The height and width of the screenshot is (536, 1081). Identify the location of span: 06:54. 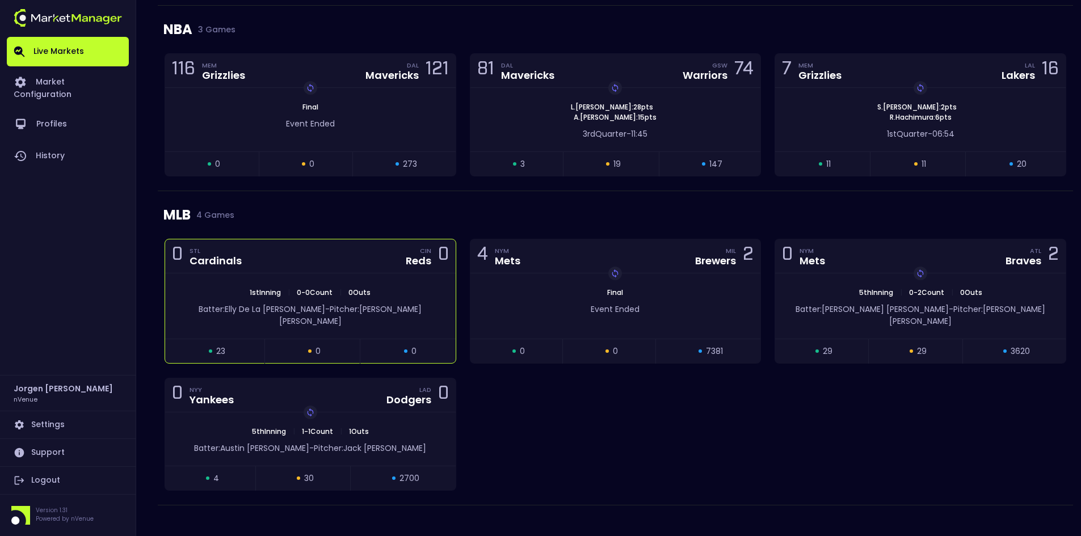
(943, 134).